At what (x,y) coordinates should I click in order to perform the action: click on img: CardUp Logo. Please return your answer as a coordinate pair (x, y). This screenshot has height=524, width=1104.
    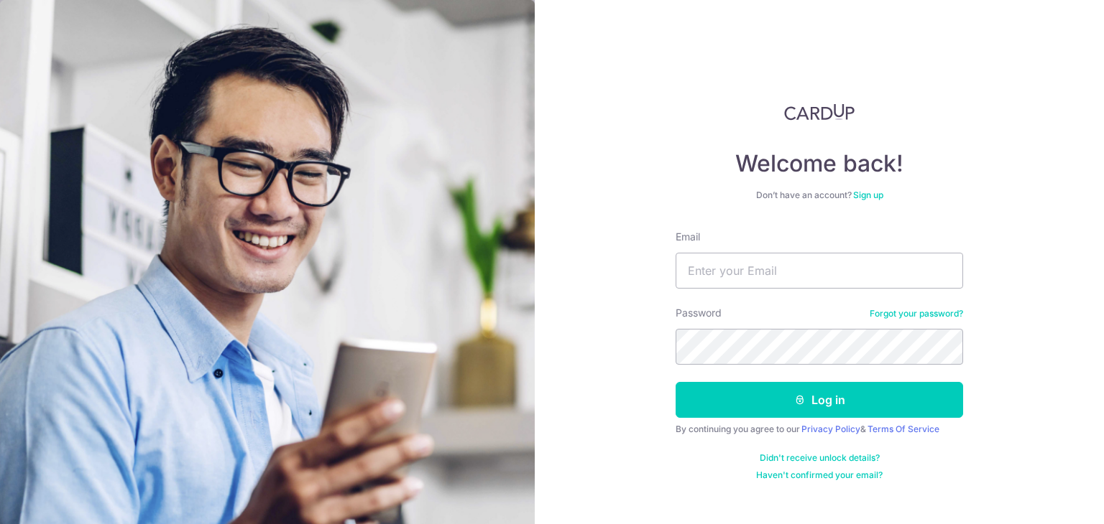
    Looking at the image, I should click on (819, 112).